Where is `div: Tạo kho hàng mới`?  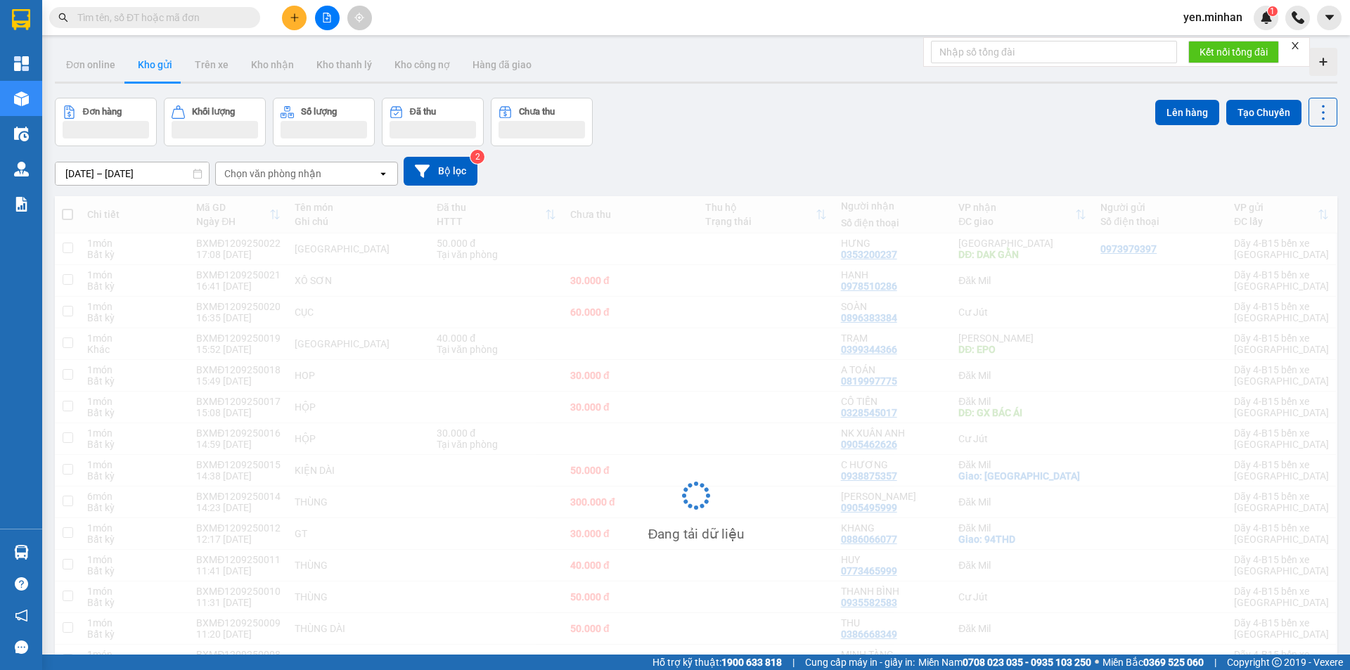 div: Tạo kho hàng mới is located at coordinates (1323, 62).